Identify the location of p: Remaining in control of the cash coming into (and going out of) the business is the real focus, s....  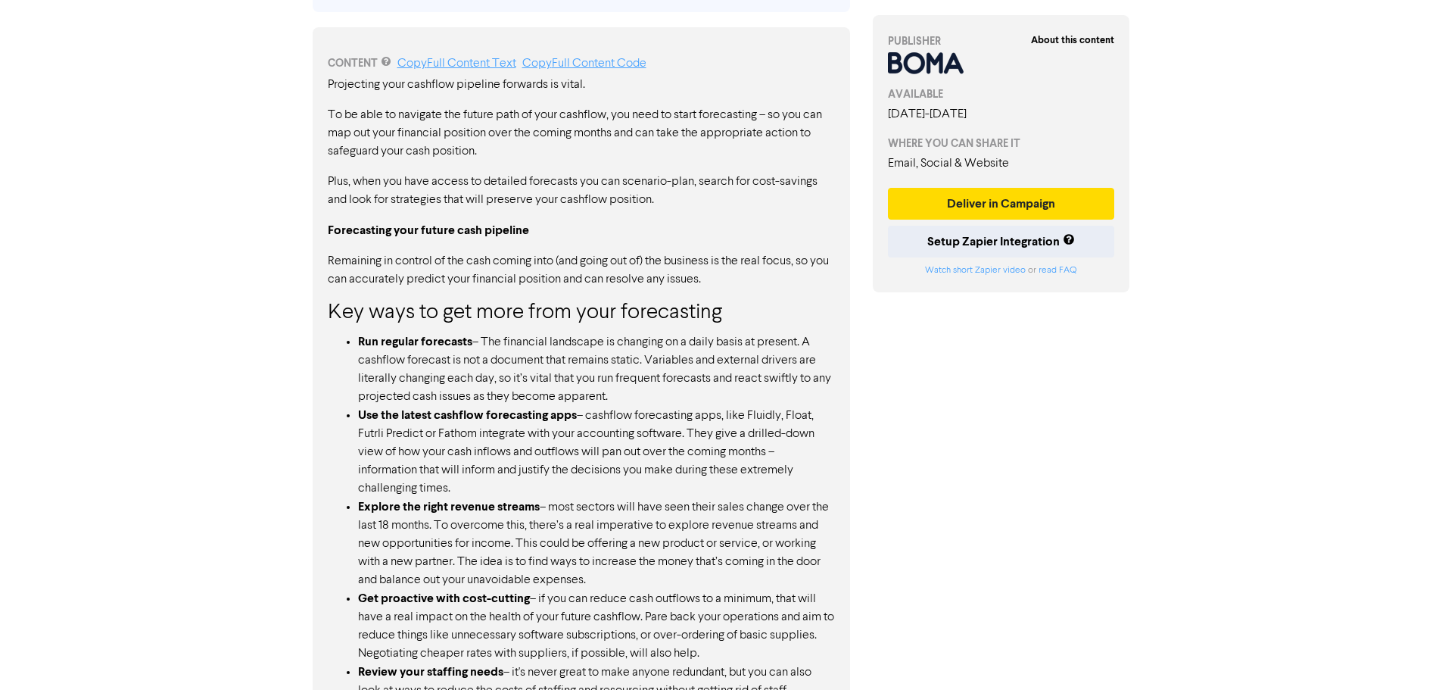
(581, 270).